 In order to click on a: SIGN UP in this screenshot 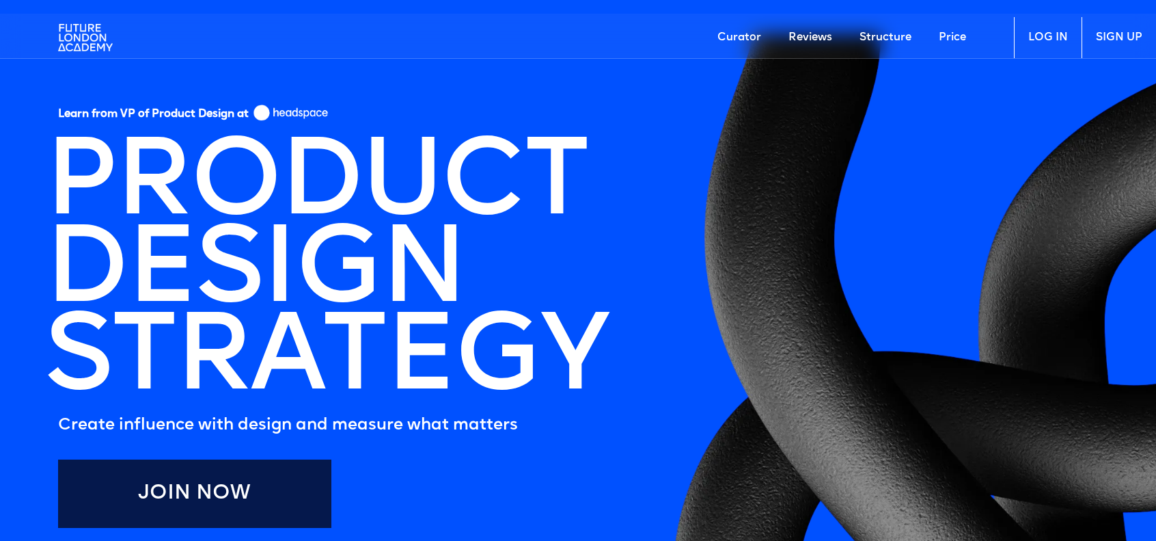, I will do `click(1119, 38)`.